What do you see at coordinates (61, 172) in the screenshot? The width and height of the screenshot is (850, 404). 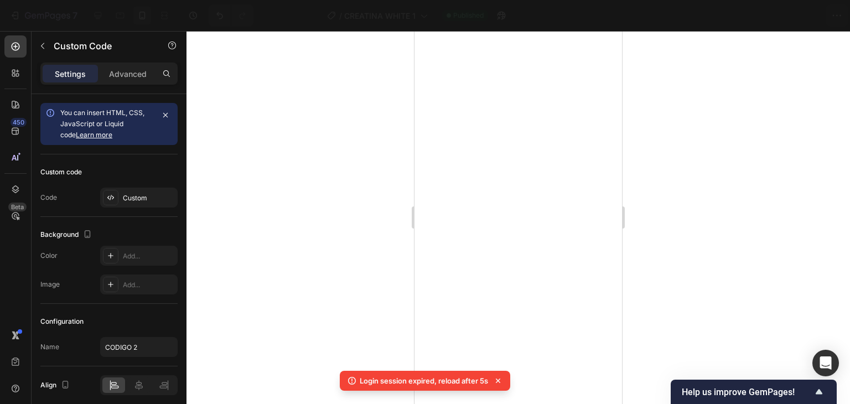 I see `div: Custom code` at bounding box center [61, 172].